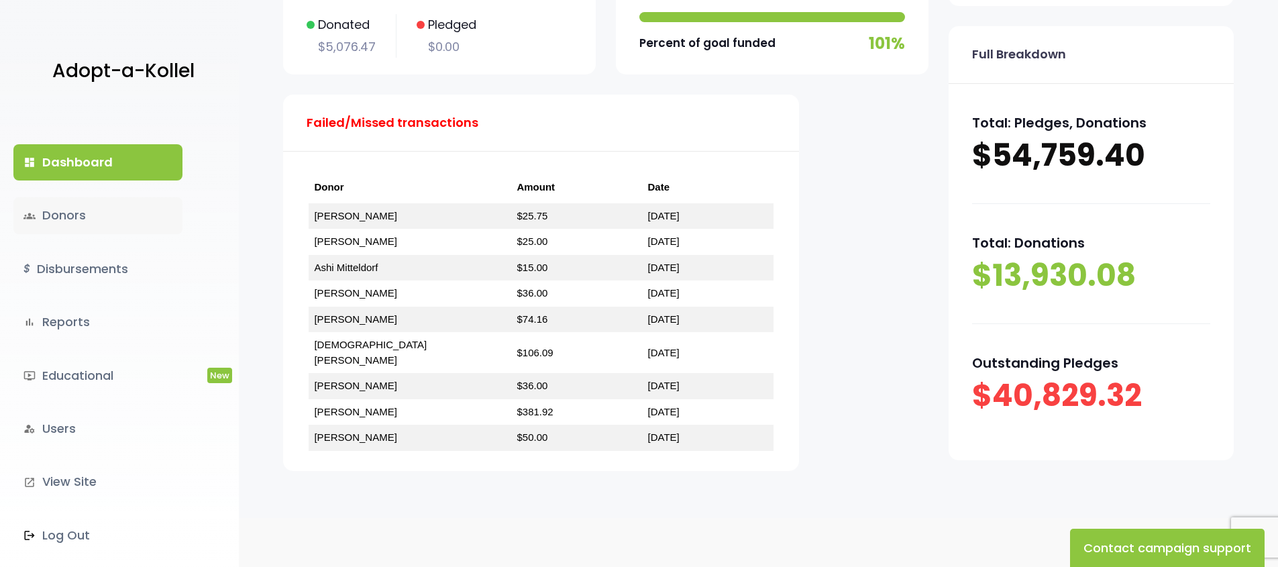  What do you see at coordinates (1091, 363) in the screenshot?
I see `p: Outstanding Pledges` at bounding box center [1091, 363].